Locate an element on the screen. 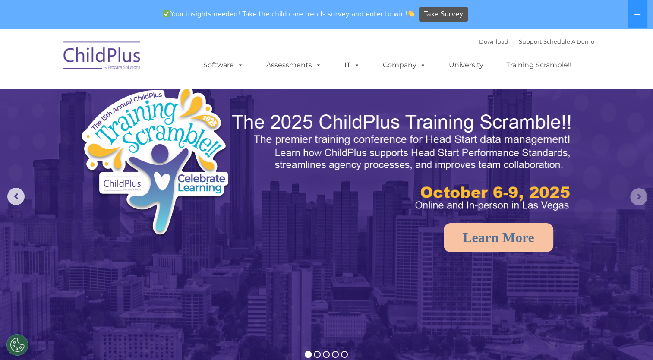  button: Cookies Settings is located at coordinates (17, 345).